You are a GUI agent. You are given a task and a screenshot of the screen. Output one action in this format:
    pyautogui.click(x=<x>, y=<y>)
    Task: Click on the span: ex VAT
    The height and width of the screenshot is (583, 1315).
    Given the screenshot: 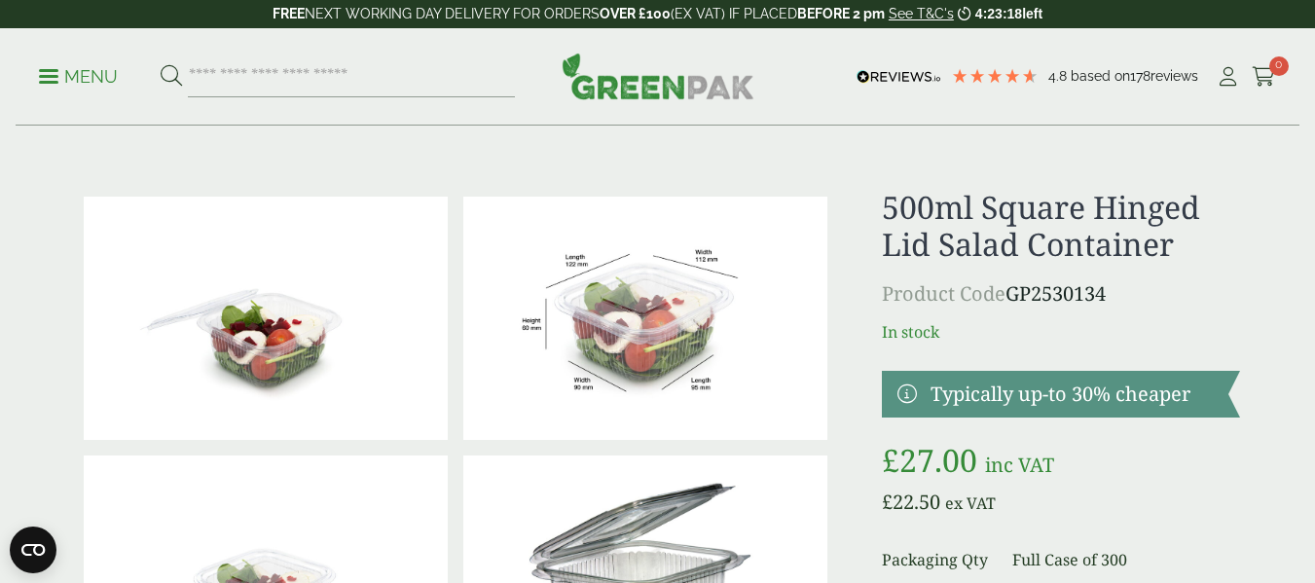 What is the action you would take?
    pyautogui.click(x=970, y=503)
    